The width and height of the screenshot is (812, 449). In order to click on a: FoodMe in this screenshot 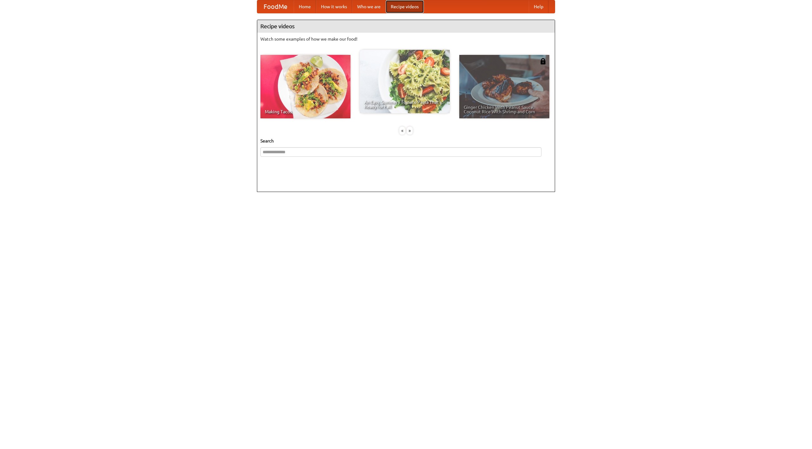, I will do `click(275, 7)`.